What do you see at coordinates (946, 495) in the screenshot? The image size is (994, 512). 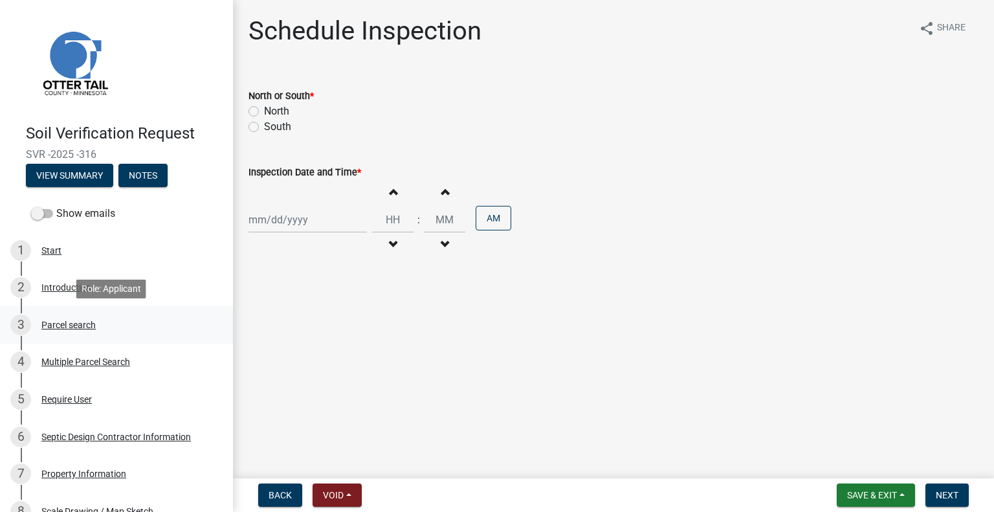 I see `span: Next` at bounding box center [946, 495].